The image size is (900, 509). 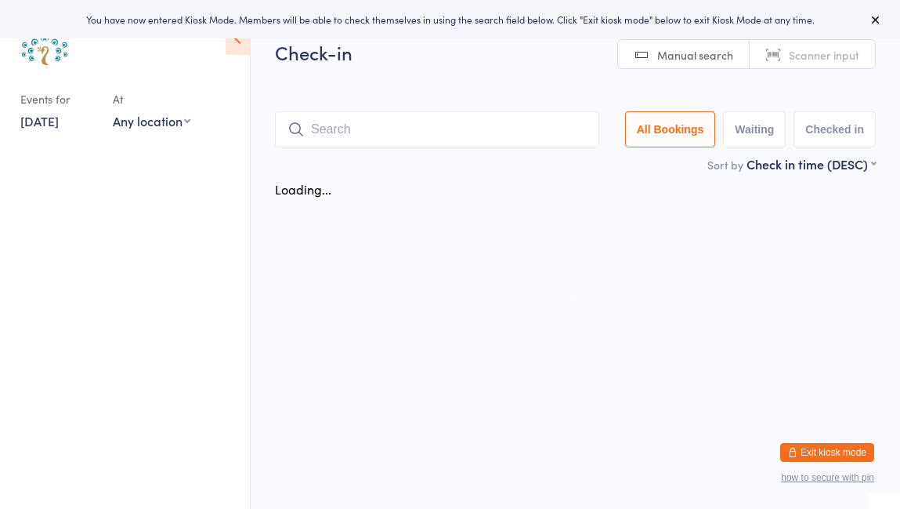 What do you see at coordinates (726, 165) in the screenshot?
I see `label: Sort by` at bounding box center [726, 165].